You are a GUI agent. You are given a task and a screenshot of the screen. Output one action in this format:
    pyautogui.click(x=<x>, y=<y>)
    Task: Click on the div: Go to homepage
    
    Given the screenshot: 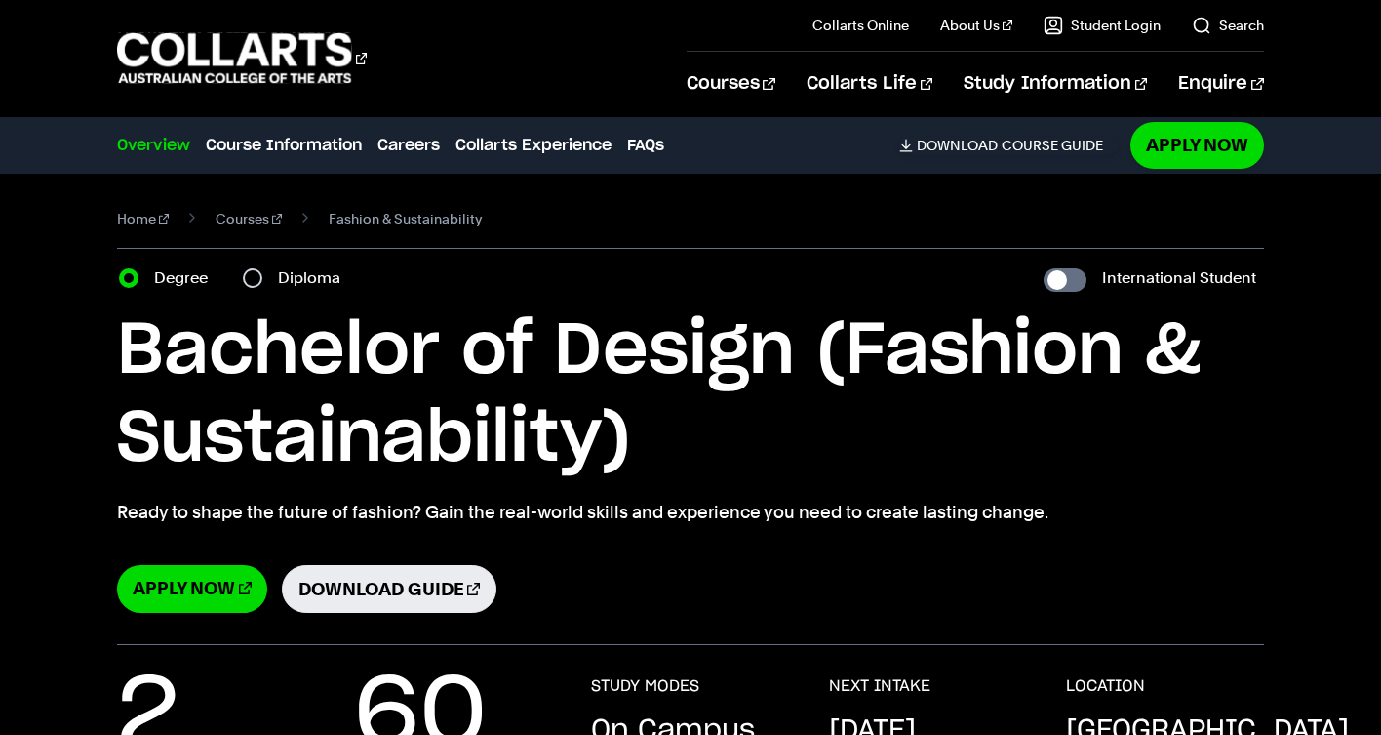 What is the action you would take?
    pyautogui.click(x=242, y=58)
    